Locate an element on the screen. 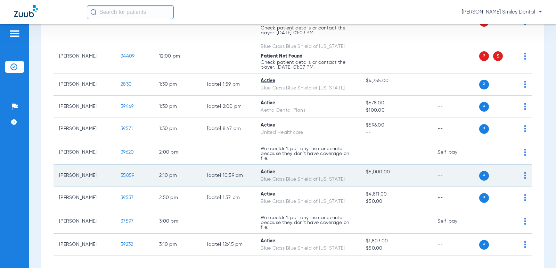 Image resolution: width=556 pixels, height=268 pixels. span: 34409 is located at coordinates (127, 56).